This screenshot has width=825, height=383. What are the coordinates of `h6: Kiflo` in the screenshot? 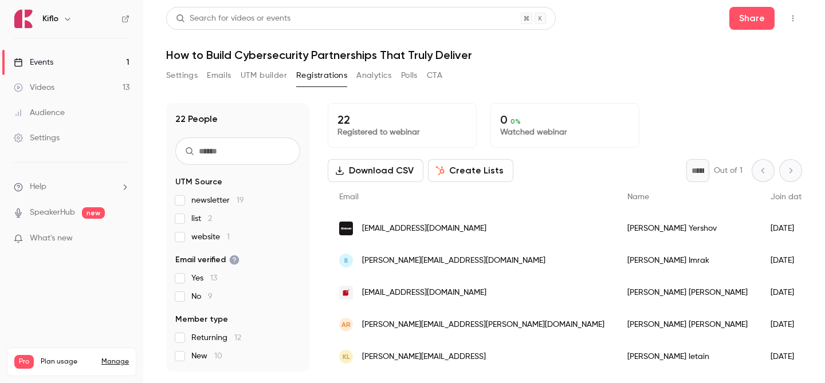 It's located at (50, 19).